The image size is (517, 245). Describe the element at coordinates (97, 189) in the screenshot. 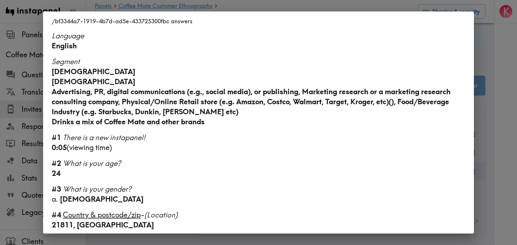

I see `span: What is your gender?` at that location.